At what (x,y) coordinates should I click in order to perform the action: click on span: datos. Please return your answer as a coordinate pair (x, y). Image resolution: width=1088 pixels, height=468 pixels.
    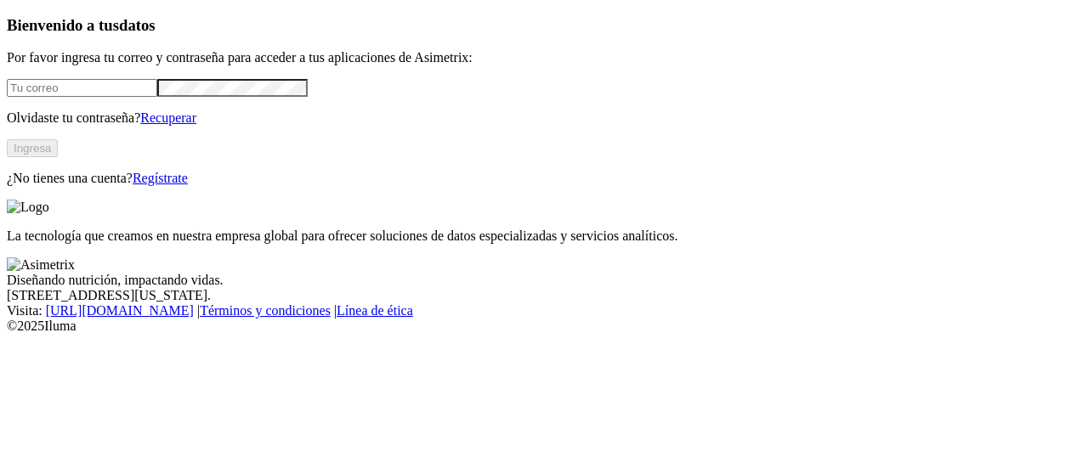
    Looking at the image, I should click on (137, 25).